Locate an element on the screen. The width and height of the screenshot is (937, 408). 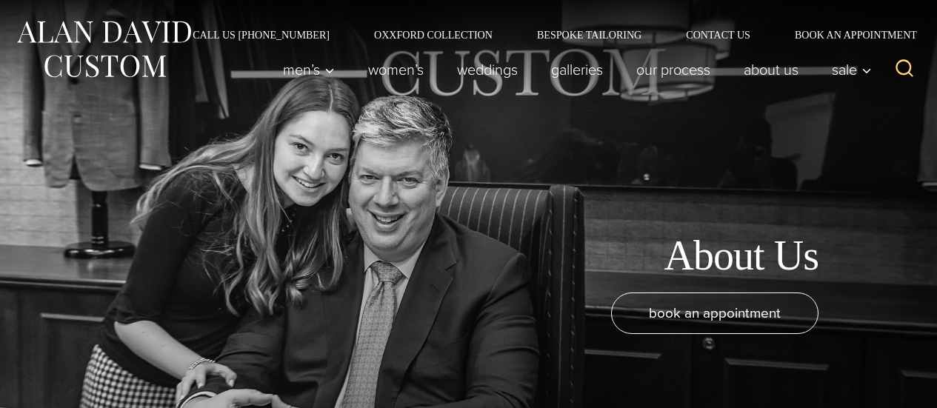
a: weddings is located at coordinates (488, 70).